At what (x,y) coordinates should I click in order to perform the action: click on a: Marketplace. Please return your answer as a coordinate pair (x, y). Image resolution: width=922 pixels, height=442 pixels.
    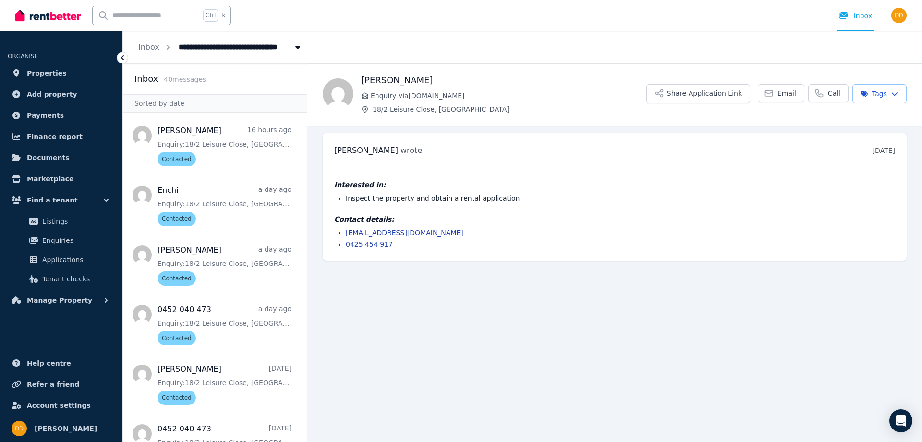
    Looking at the image, I should click on (61, 179).